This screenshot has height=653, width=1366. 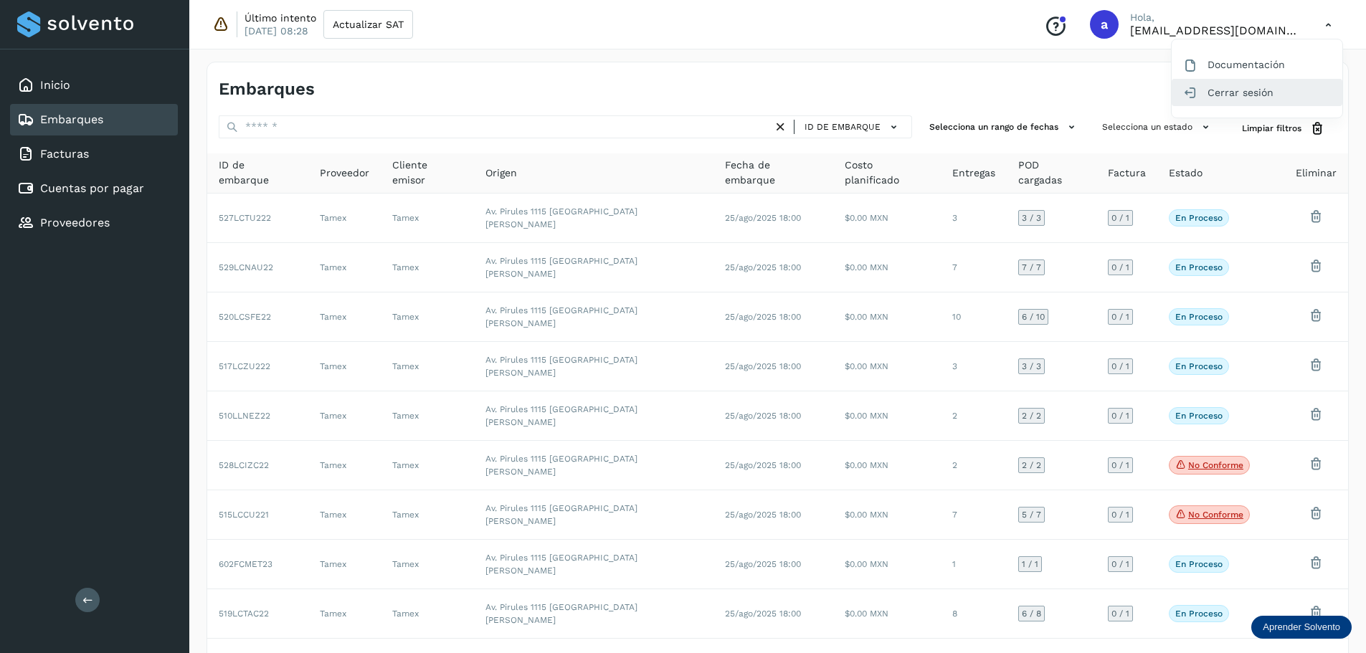 What do you see at coordinates (92, 188) in the screenshot?
I see `a: Cuentas por pagar` at bounding box center [92, 188].